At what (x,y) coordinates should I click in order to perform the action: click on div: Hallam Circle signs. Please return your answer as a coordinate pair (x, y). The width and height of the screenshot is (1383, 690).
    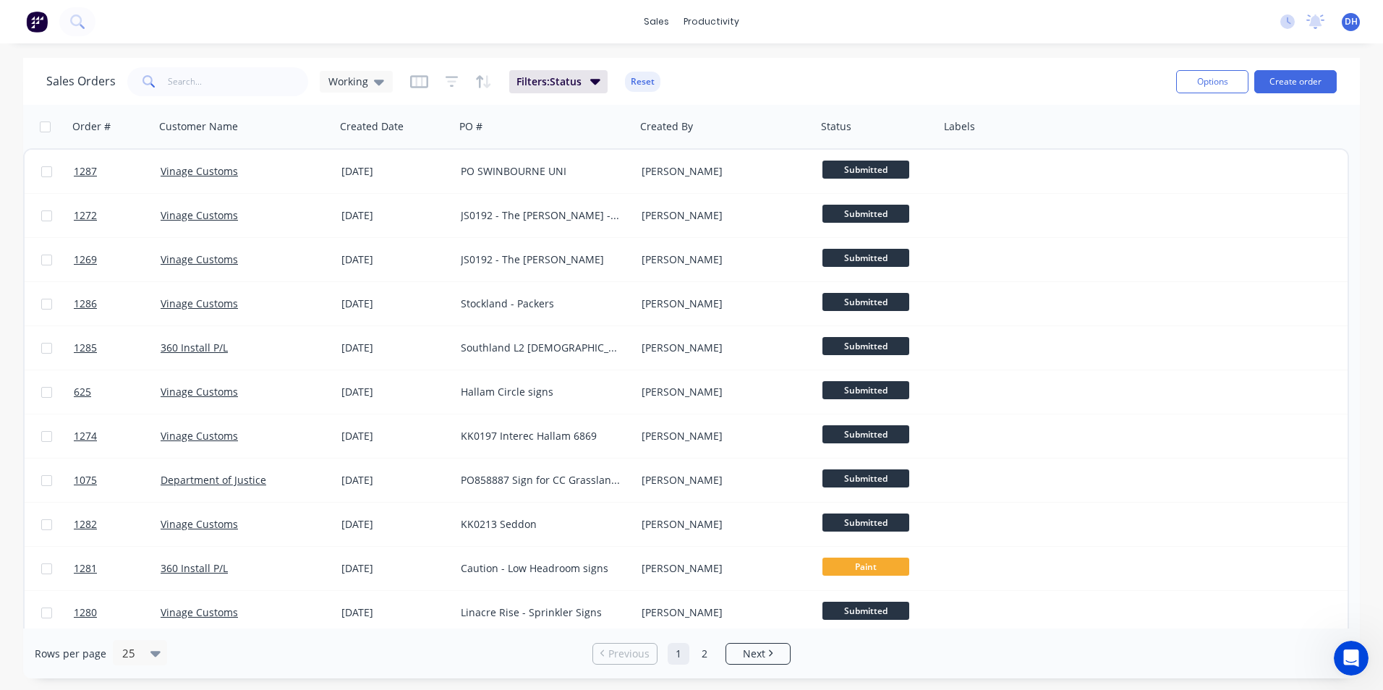
    Looking at the image, I should click on (541, 392).